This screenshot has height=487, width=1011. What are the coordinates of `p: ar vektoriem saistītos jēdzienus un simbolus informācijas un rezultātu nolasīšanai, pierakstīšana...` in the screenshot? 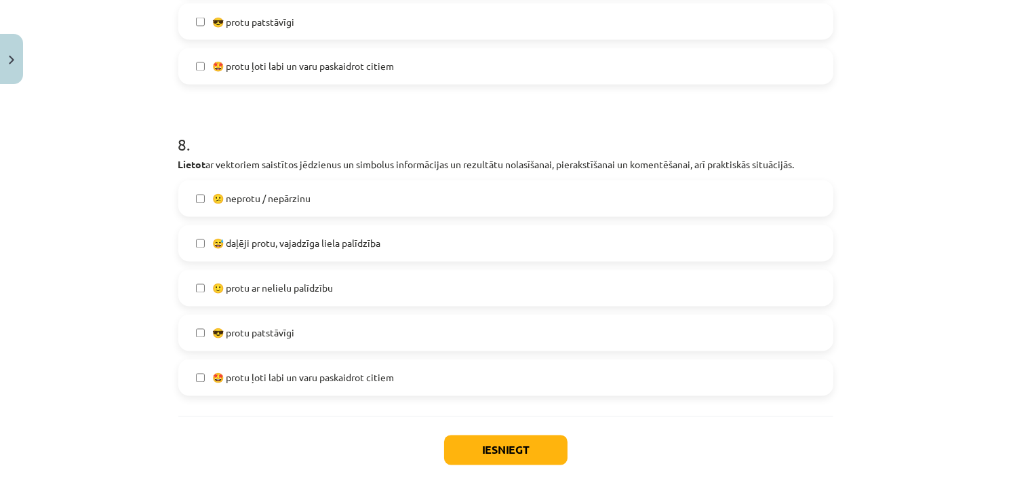 It's located at (506, 165).